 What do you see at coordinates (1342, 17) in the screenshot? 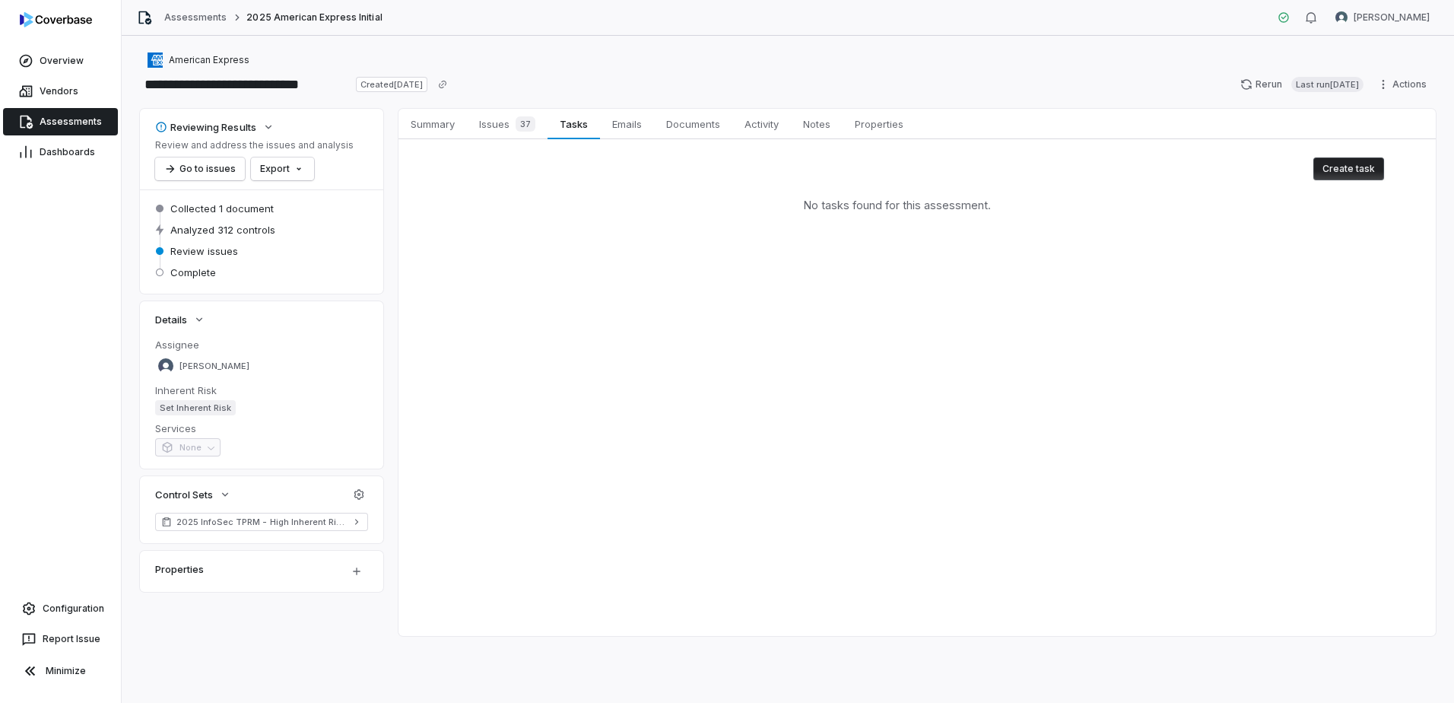
I see `img: Curtis Nohl avatar` at bounding box center [1342, 17].